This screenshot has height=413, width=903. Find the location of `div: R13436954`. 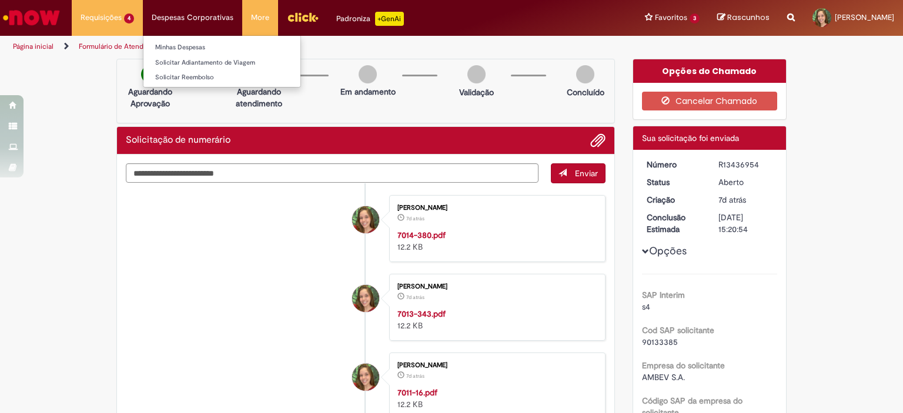

div: R13436954 is located at coordinates (745, 165).